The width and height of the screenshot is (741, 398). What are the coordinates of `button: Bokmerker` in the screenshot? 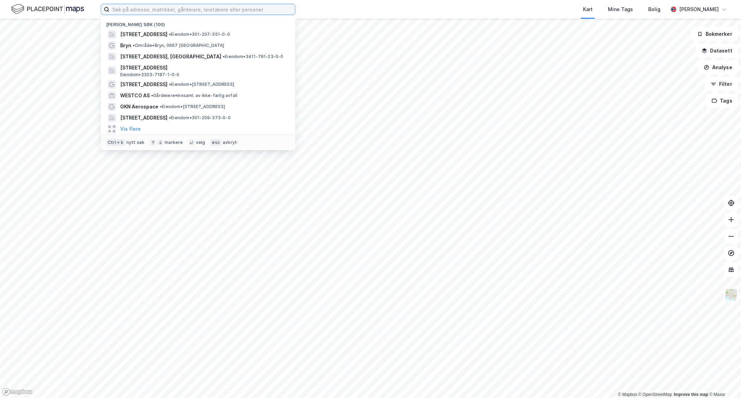 It's located at (714, 34).